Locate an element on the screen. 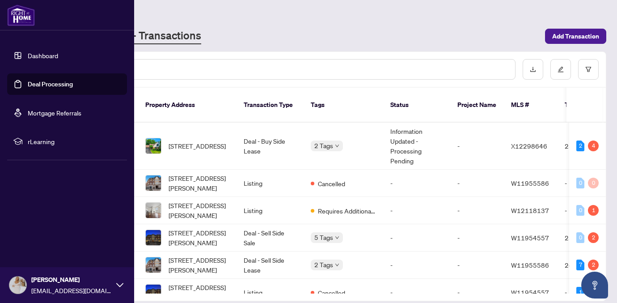 The width and height of the screenshot is (617, 303). img: logo is located at coordinates (21, 15).